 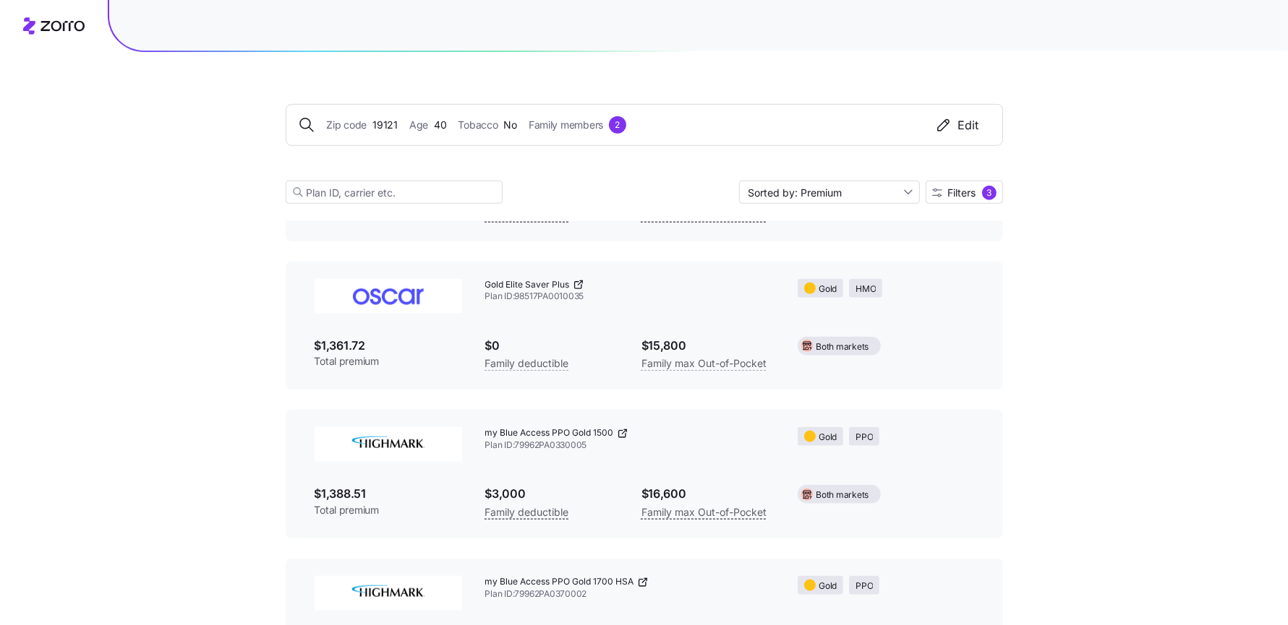 I want to click on span: Gold Elite Saver Plus, so click(x=527, y=285).